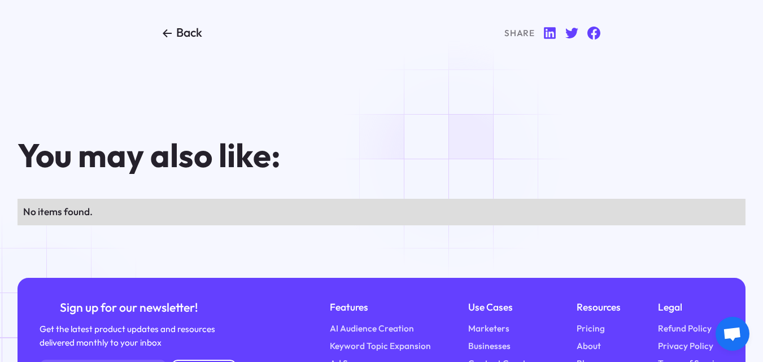  I want to click on a: AI Audience Creation, so click(372, 328).